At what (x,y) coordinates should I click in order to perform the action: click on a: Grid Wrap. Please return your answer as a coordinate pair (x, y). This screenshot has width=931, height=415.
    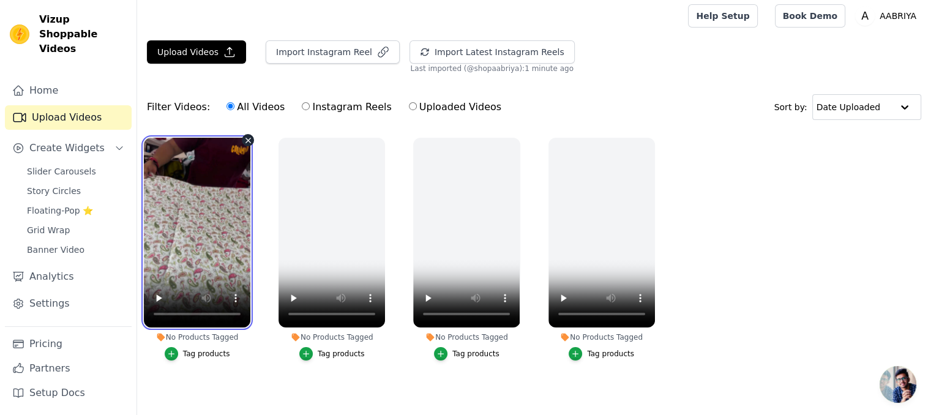
    Looking at the image, I should click on (75, 230).